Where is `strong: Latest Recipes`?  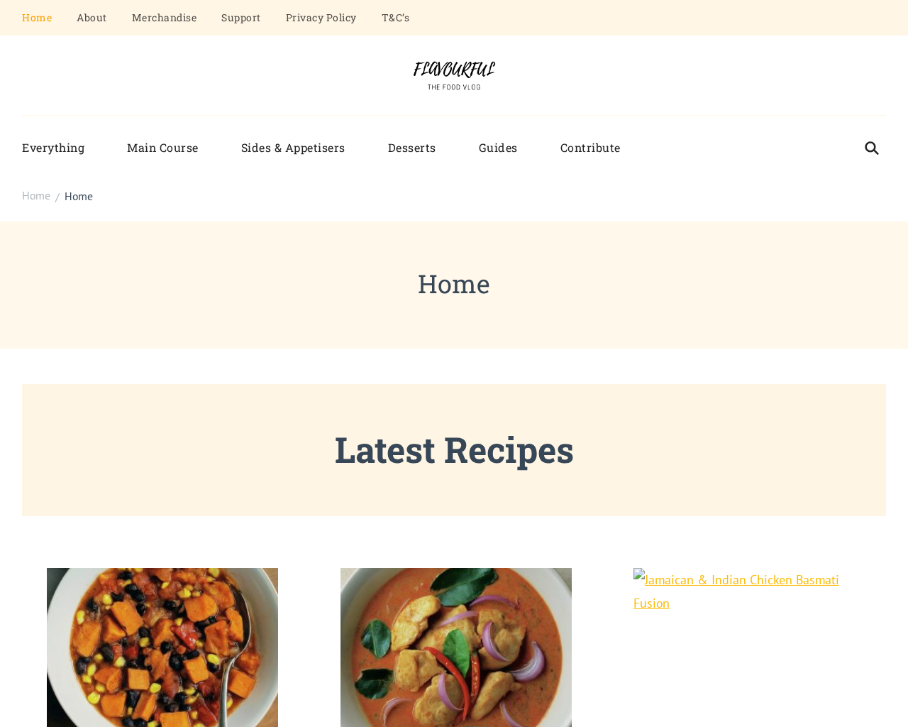 strong: Latest Recipes is located at coordinates (454, 449).